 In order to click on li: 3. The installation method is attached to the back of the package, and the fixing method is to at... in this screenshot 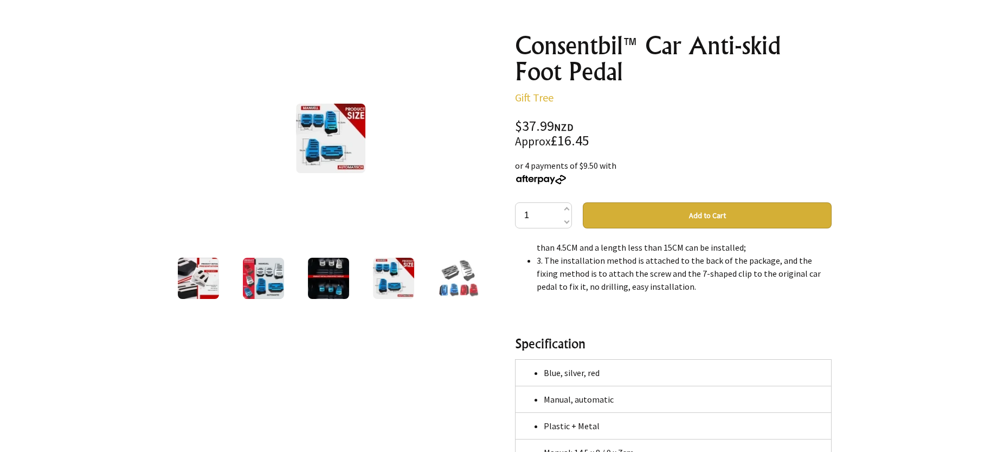, I will do `click(684, 273)`.